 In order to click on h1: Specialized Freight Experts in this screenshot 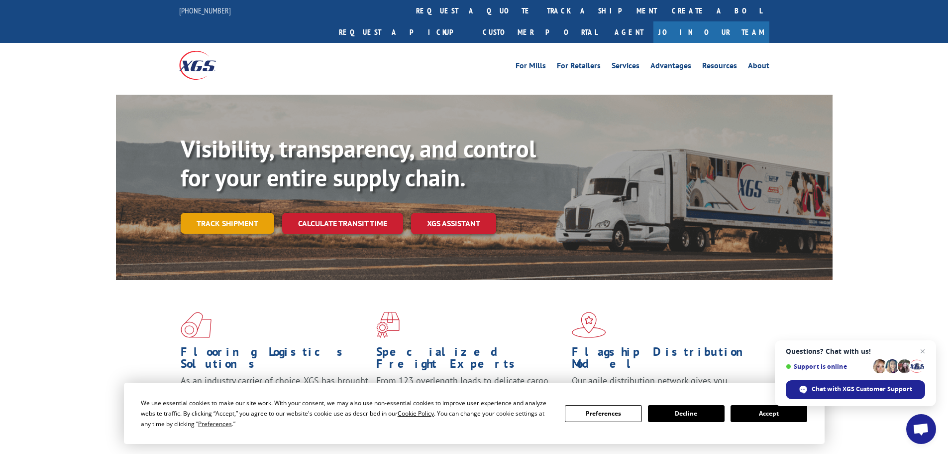, I will do `click(470, 360)`.